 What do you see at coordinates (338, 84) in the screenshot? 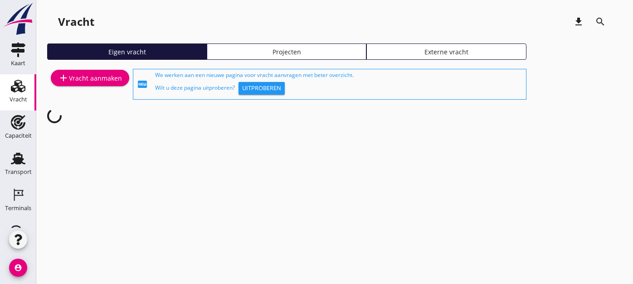
I see `div: We werken aan een nieuwe pagina voor vracht aanvragen met beter overzicht. Wilt u deze pagina uit...` at bounding box center [338, 84].